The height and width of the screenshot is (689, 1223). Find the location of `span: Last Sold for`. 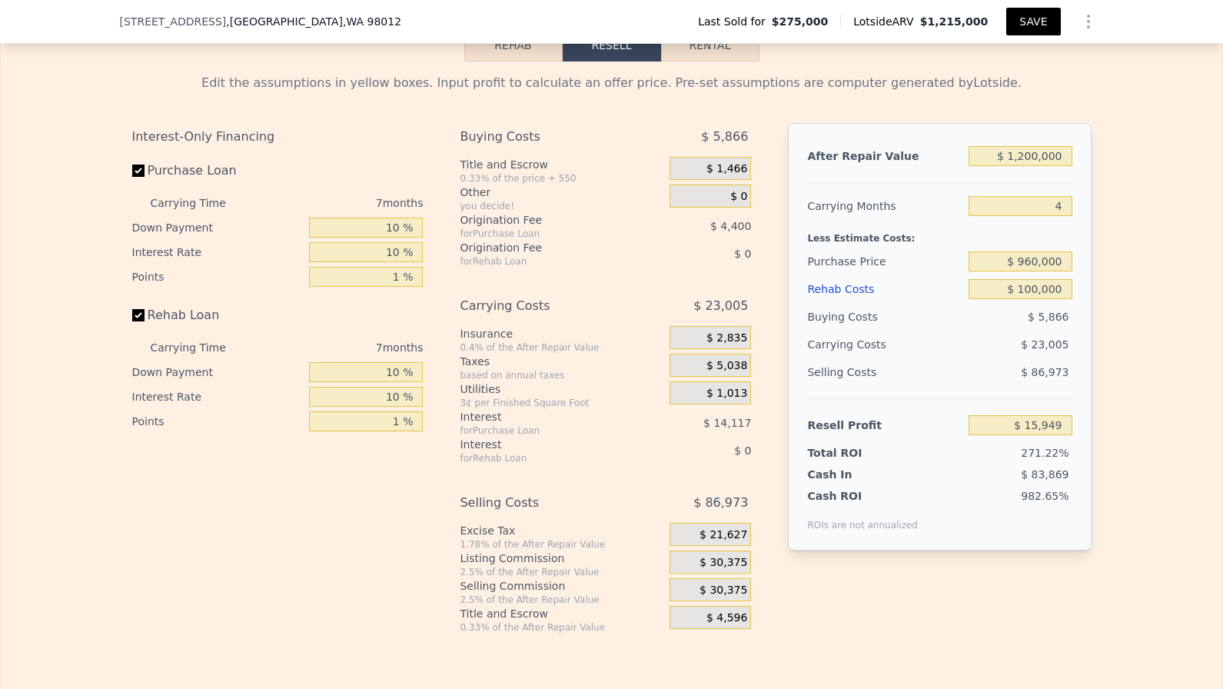

span: Last Sold for is located at coordinates (735, 22).